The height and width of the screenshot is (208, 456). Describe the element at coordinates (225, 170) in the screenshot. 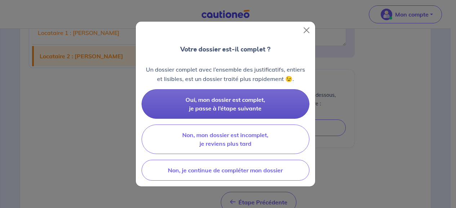

I see `span: Non, je continue de compléter mon dossier` at that location.